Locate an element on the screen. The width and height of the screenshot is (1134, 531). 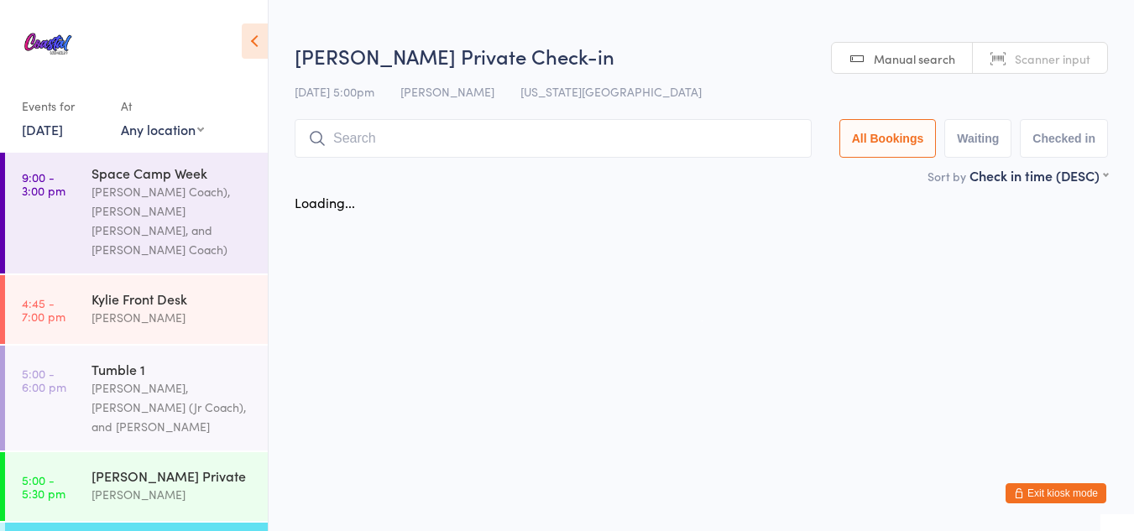
div: Check in time (DESC) is located at coordinates (1038, 175).